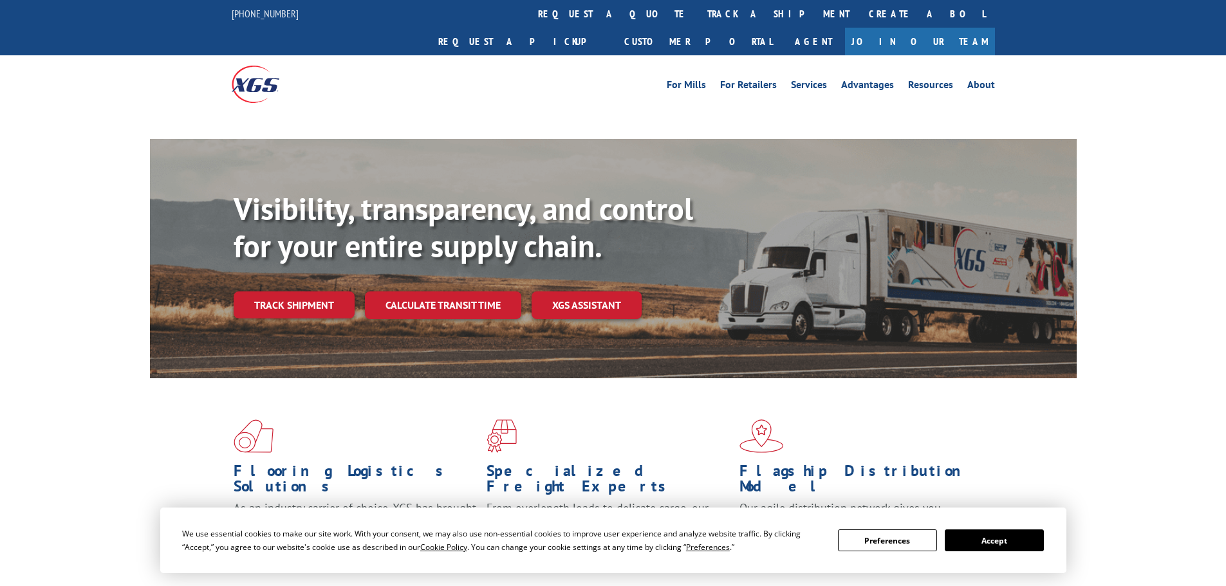 This screenshot has height=586, width=1226. What do you see at coordinates (708, 547) in the screenshot?
I see `span: Preferences` at bounding box center [708, 547].